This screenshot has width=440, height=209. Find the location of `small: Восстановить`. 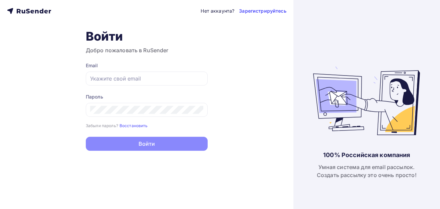

small: Восстановить is located at coordinates (133, 126).